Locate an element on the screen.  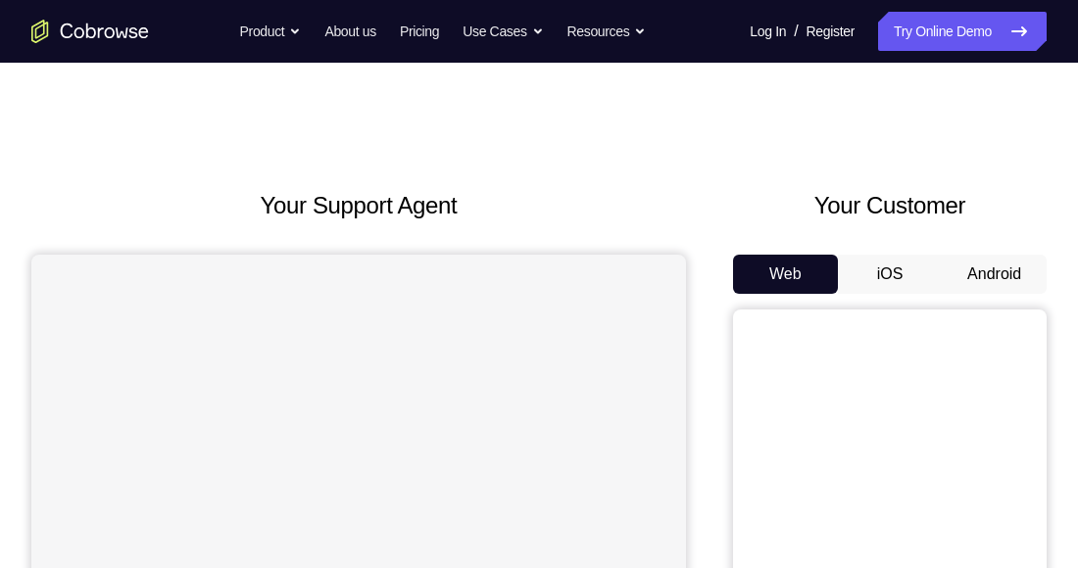
button: Product is located at coordinates (270, 31).